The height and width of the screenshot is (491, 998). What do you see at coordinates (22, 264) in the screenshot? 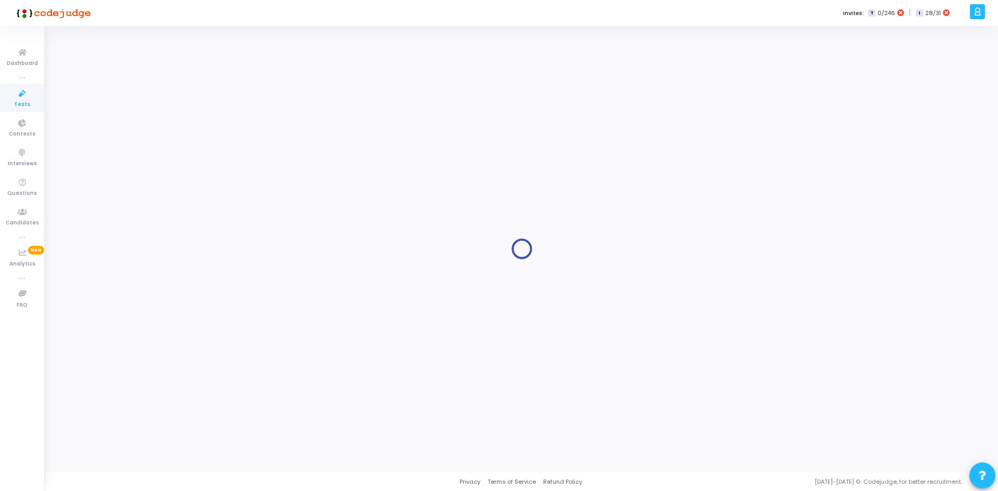
I see `span: Analytics` at bounding box center [22, 264].